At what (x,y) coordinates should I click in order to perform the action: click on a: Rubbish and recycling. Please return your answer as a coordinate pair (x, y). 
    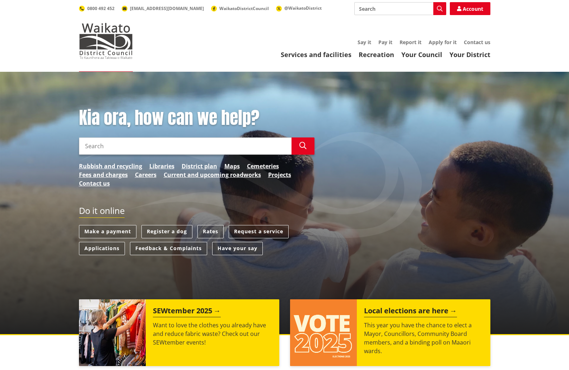
    Looking at the image, I should click on (111, 166).